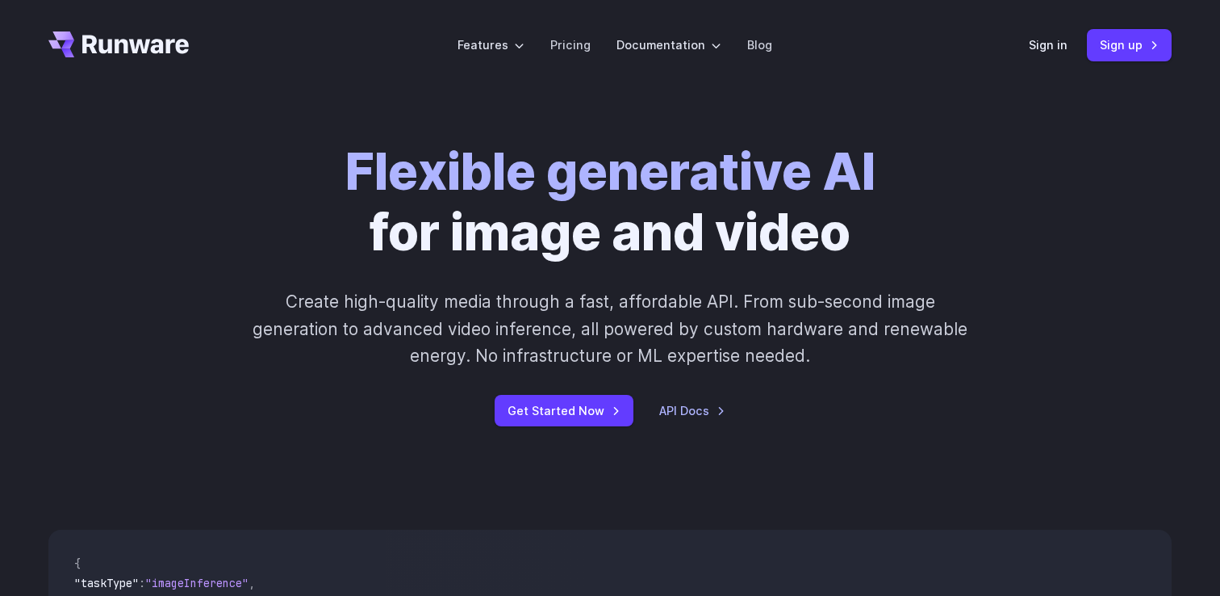 Image resolution: width=1220 pixels, height=596 pixels. Describe the element at coordinates (491, 44) in the screenshot. I see `label: Features` at that location.